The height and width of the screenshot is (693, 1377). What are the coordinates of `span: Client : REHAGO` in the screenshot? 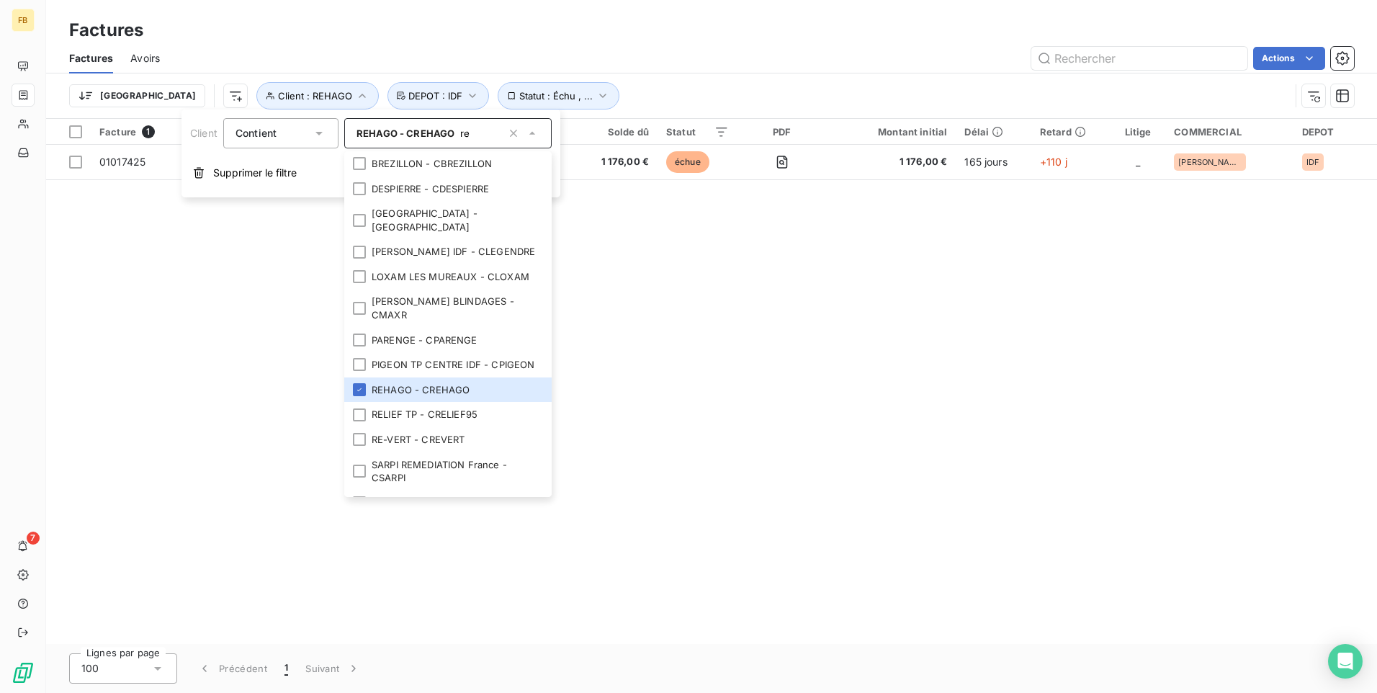 It's located at (315, 96).